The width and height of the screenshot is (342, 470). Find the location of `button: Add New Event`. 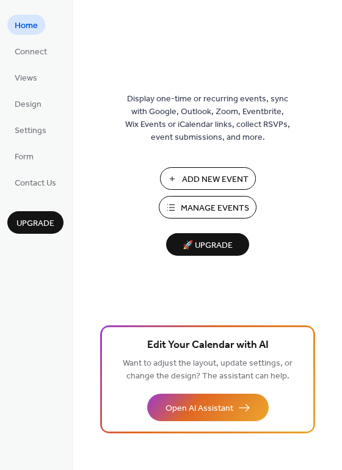

button: Add New Event is located at coordinates (208, 178).